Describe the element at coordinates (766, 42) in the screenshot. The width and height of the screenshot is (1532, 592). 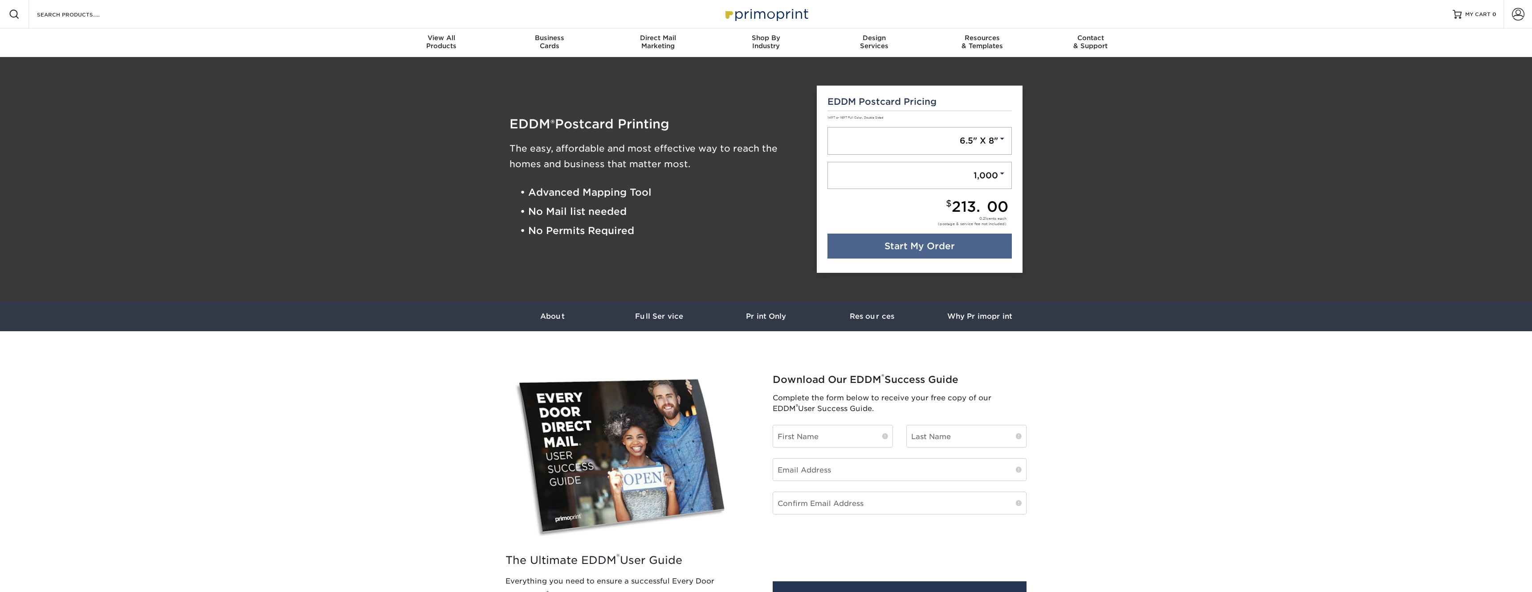
I see `div: Industry` at that location.